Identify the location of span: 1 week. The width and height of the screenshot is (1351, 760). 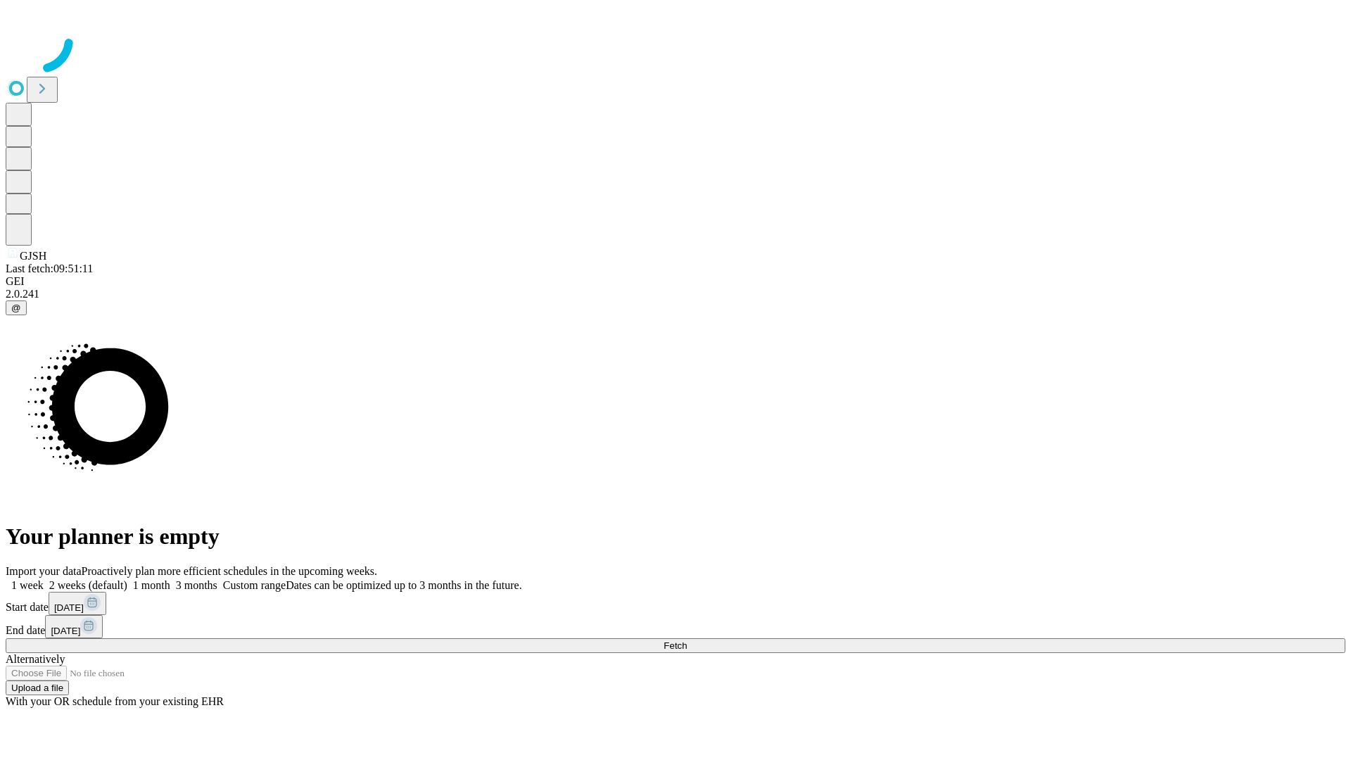
(27, 585).